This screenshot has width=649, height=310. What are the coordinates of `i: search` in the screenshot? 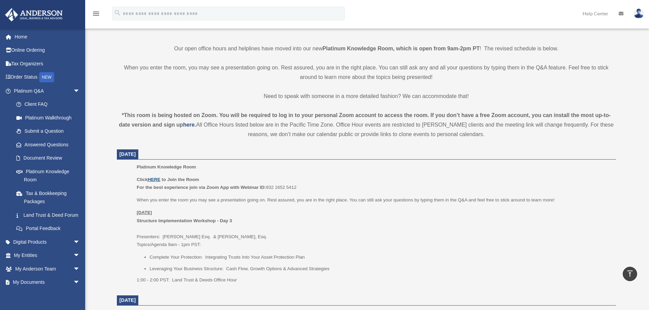 It's located at (118, 13).